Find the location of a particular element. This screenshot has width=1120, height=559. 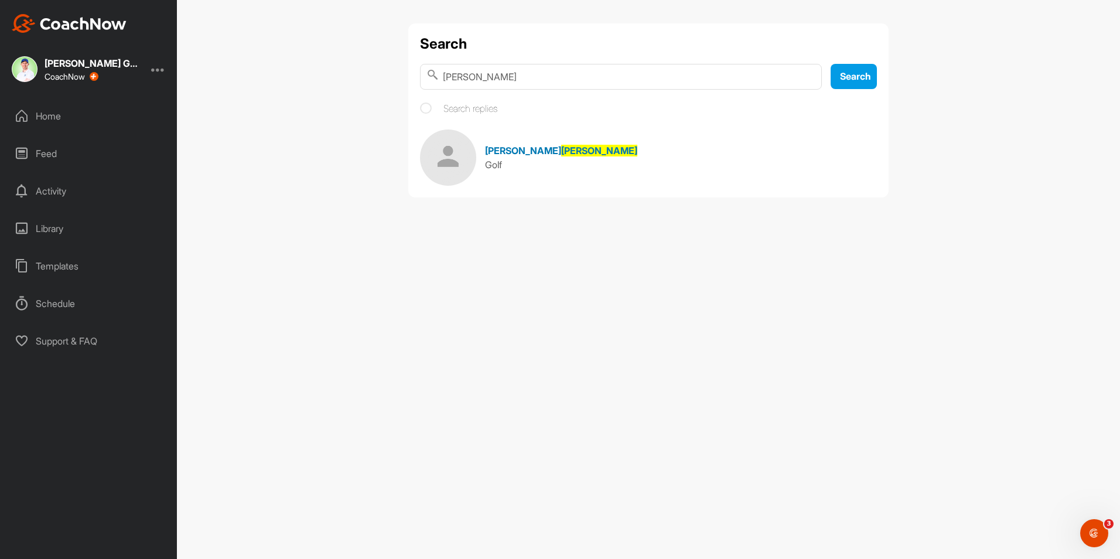

div: Library is located at coordinates (89, 228).